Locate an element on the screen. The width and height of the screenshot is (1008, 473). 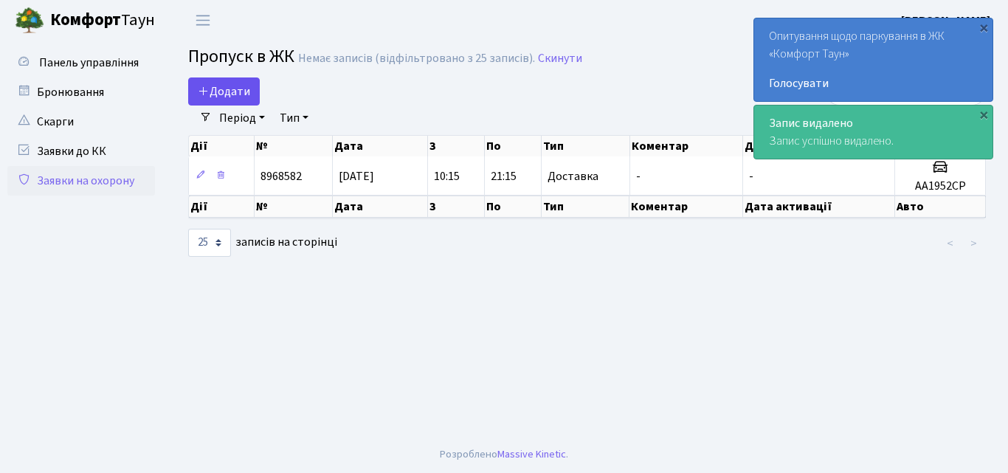
select: записів на сторінці is located at coordinates (210, 243).